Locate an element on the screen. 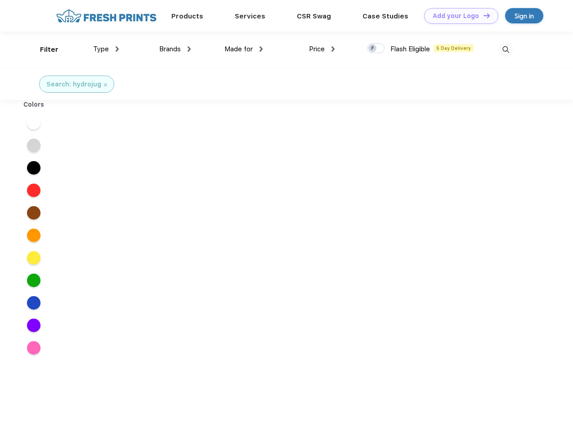  img: fo%20logo%202.webp is located at coordinates (106, 16).